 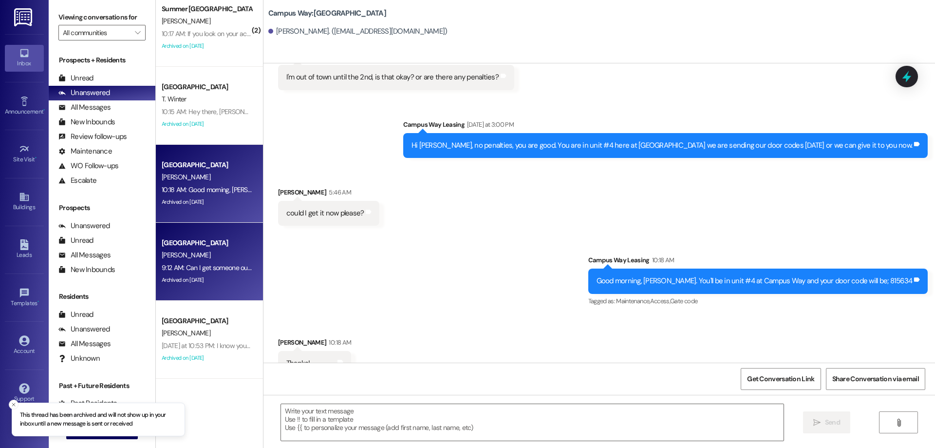 What do you see at coordinates (325, 213) in the screenshot?
I see `div: could I get it now please?` at bounding box center [325, 213].